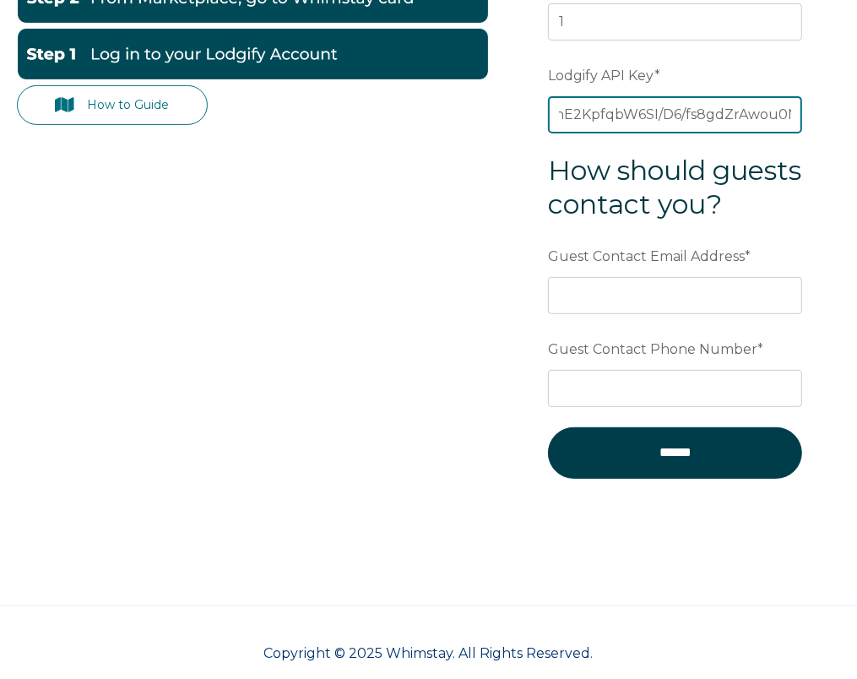 Image resolution: width=857 pixels, height=679 pixels. I want to click on img: Lodgify1, so click(252, 54).